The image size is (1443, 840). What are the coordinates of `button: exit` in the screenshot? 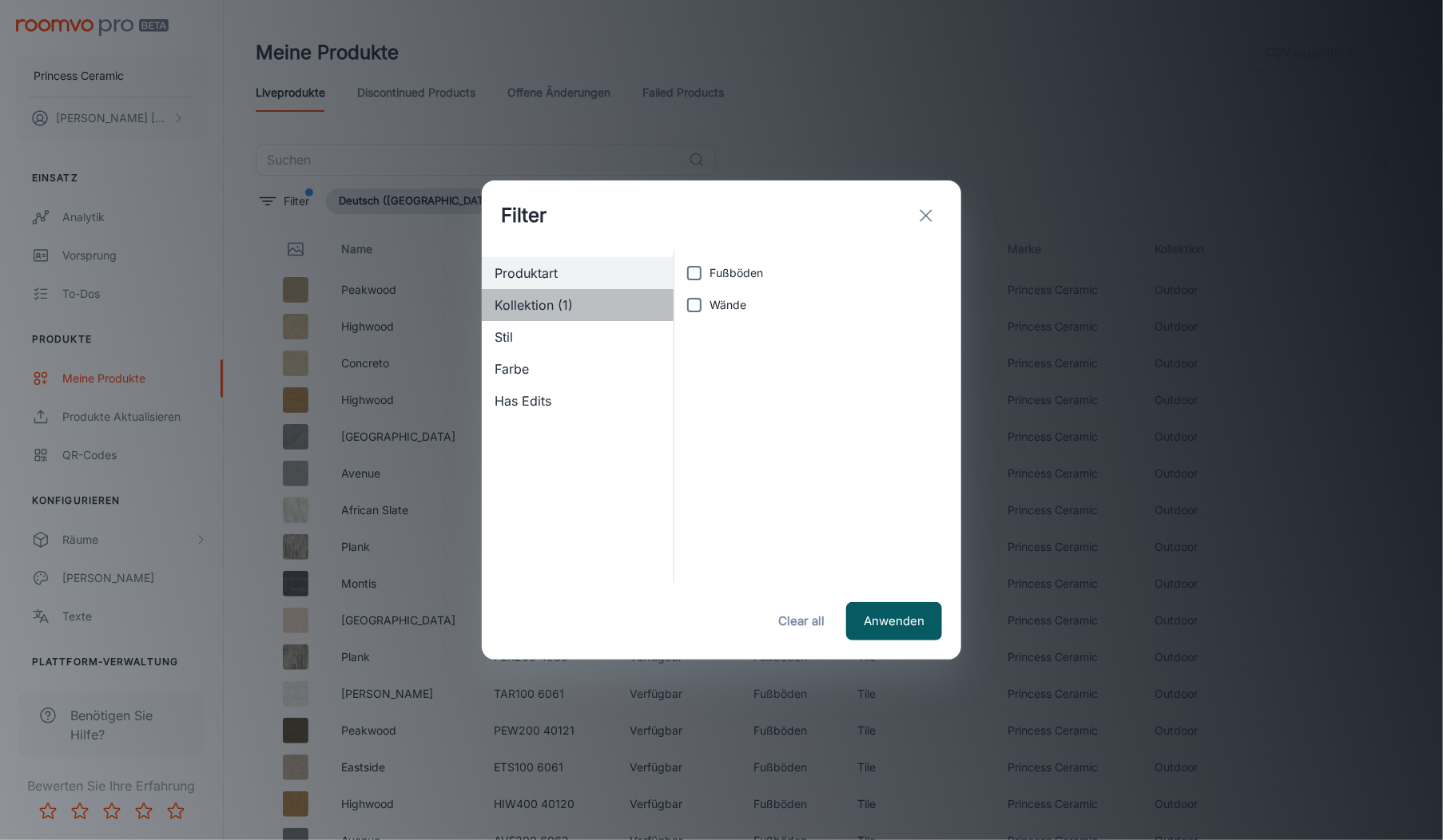 It's located at (926, 216).